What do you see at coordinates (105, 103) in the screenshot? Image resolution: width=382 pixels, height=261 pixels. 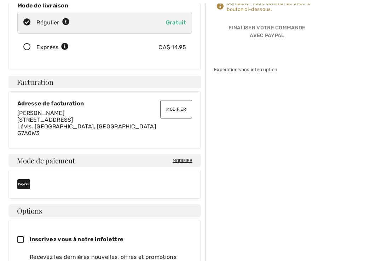 I see `div: Adresse de facturation` at bounding box center [105, 103].